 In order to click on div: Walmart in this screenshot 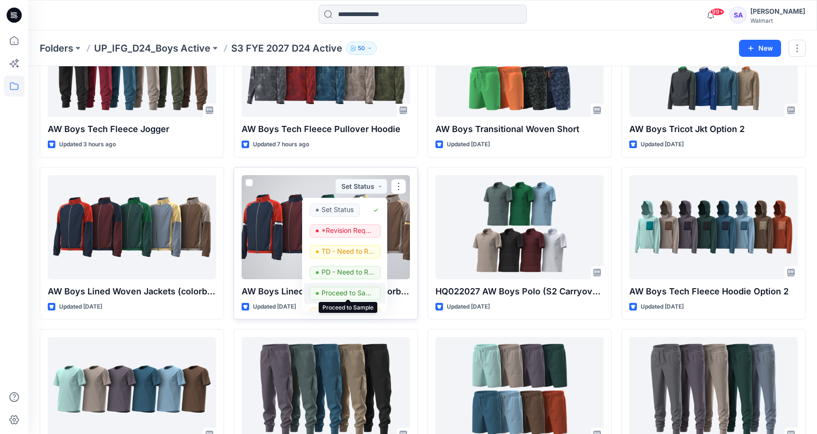, I will do `click(778, 20)`.